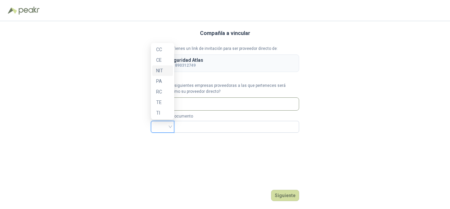 Image resolution: width=450 pixels, height=209 pixels. Describe the element at coordinates (285, 195) in the screenshot. I see `button: Siguiente` at that location.